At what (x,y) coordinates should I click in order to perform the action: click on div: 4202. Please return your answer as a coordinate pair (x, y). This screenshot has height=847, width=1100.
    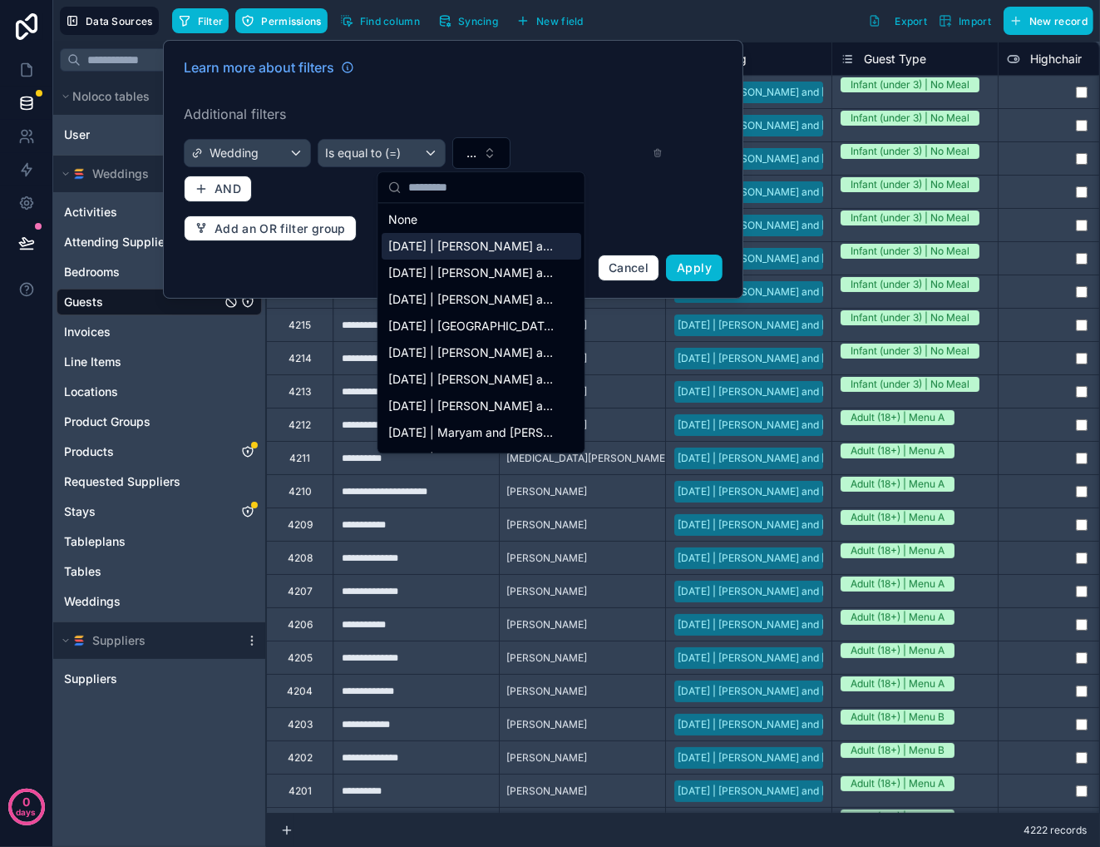
    Looking at the image, I should click on (300, 758).